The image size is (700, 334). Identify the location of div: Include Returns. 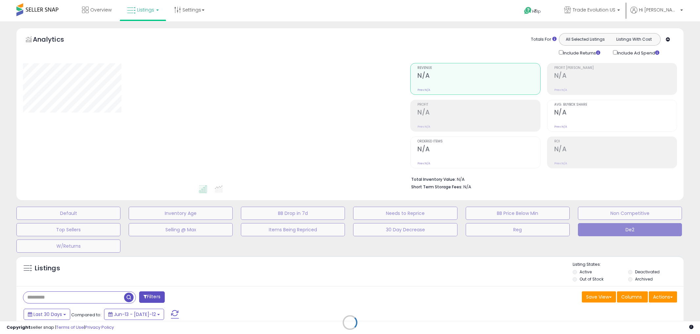
(581, 53).